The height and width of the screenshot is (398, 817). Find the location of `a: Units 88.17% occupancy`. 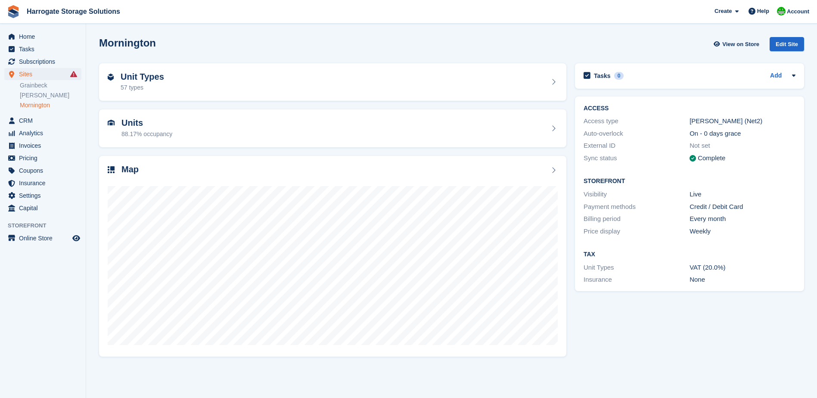

a: Units 88.17% occupancy is located at coordinates (332, 128).